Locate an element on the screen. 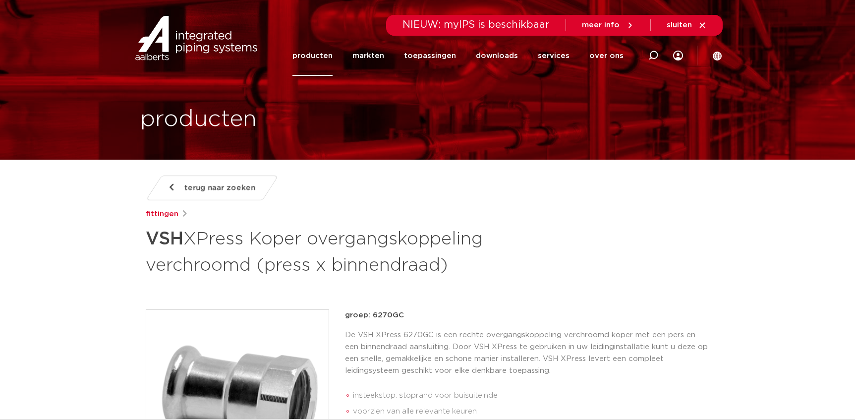 The image size is (855, 420). li: voorzien van alle relevante keuren is located at coordinates (531, 411).